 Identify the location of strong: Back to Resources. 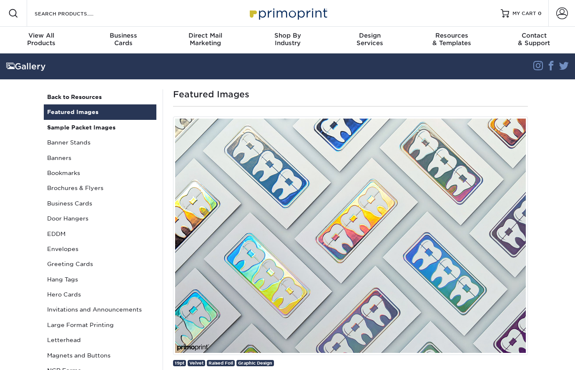
(100, 97).